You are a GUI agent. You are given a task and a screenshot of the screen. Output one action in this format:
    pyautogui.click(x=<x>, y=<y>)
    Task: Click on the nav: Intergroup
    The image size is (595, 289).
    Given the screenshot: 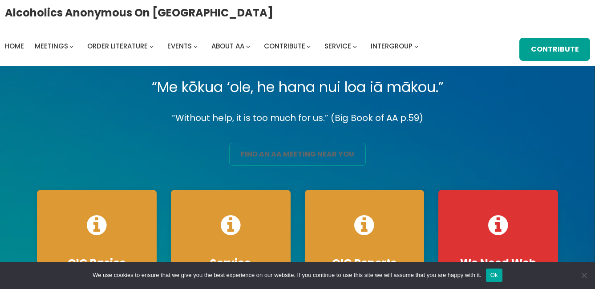 What is the action you would take?
    pyautogui.click(x=213, y=46)
    